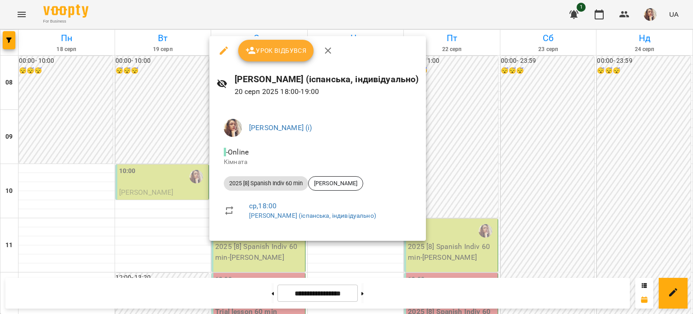 The height and width of the screenshot is (314, 693). What do you see at coordinates (276, 51) in the screenshot?
I see `span: Урок відбувся` at bounding box center [276, 51].